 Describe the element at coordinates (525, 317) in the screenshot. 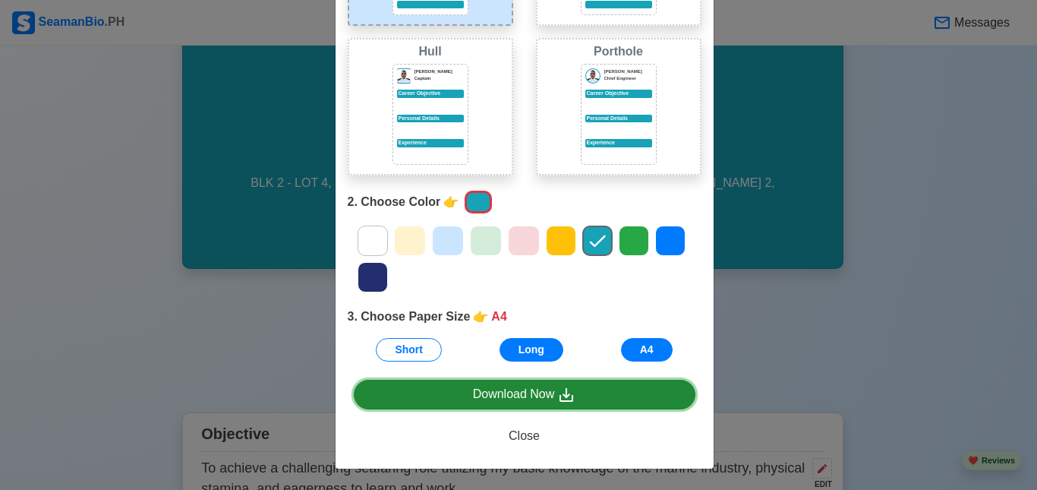

I see `div: 3. Choose Paper Size` at that location.